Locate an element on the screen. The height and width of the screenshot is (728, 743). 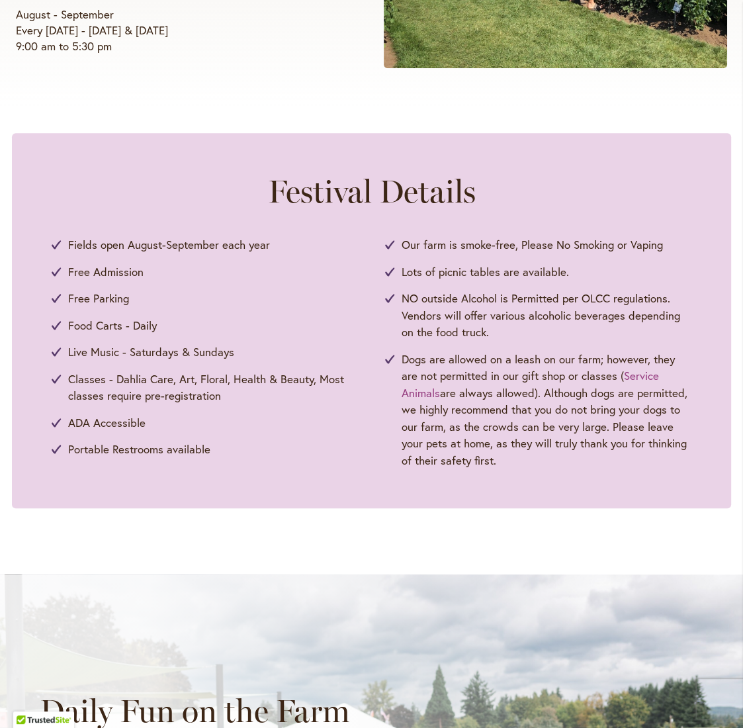
span: Fields open August-September each year is located at coordinates (169, 245).